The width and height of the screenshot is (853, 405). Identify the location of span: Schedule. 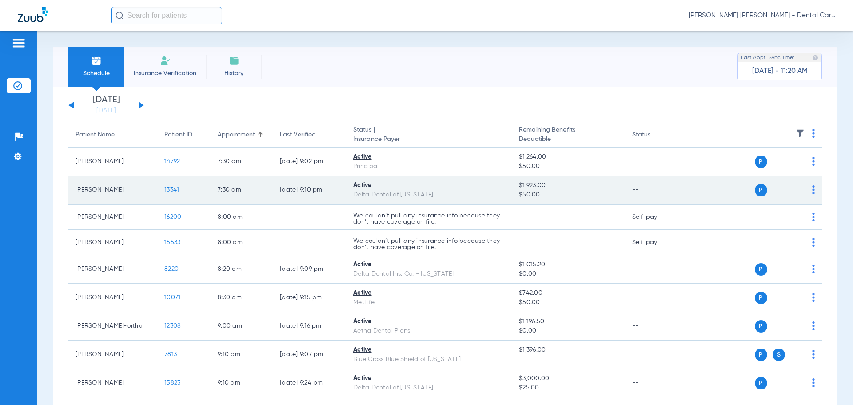
(96, 73).